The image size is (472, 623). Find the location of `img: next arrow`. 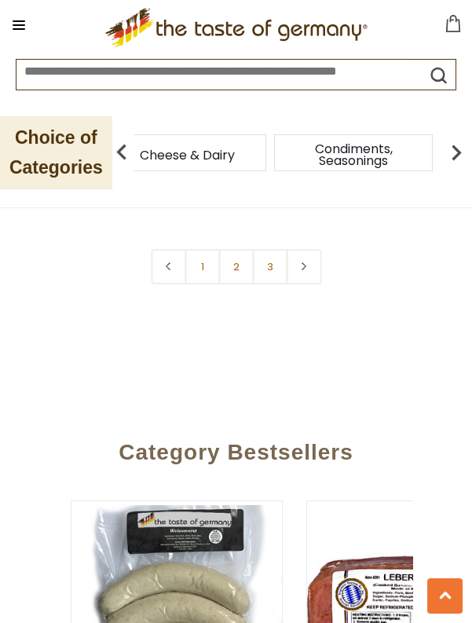

img: next arrow is located at coordinates (456, 152).